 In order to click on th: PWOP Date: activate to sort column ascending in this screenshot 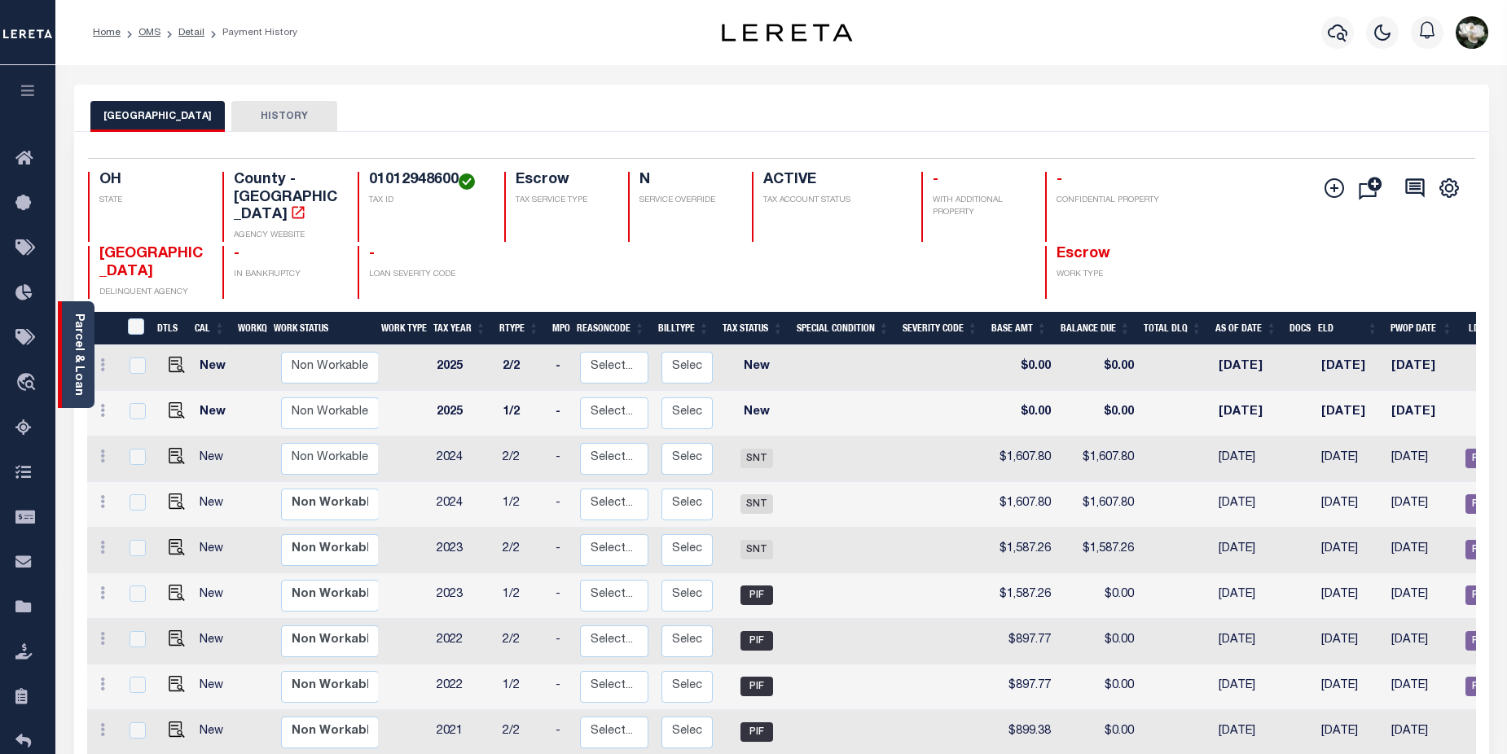, I will do `click(1421, 328)`.